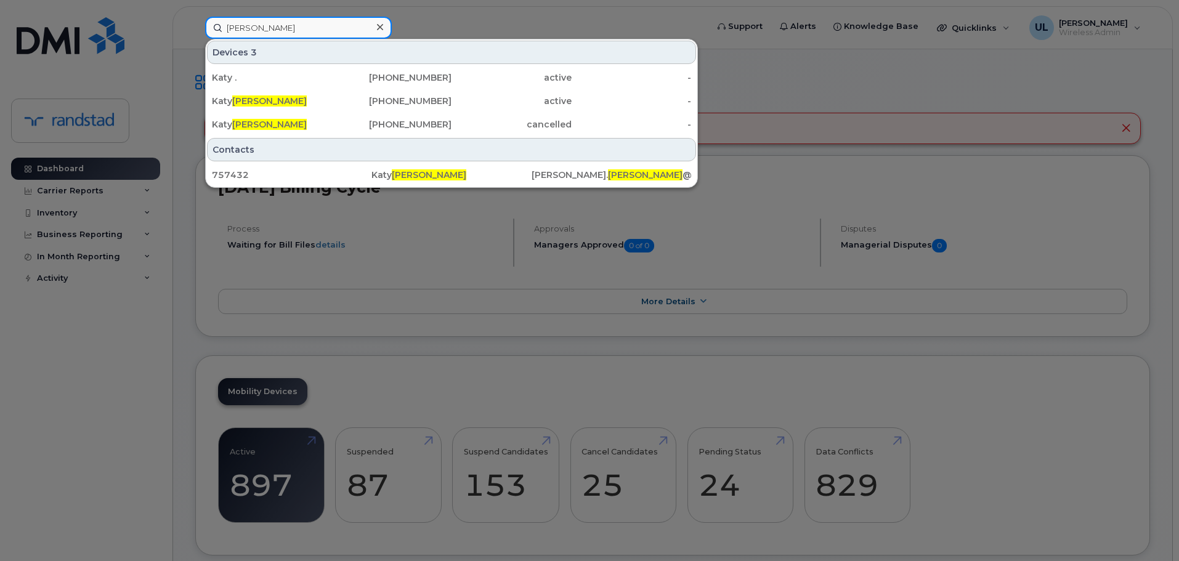 Image resolution: width=1179 pixels, height=561 pixels. I want to click on div: 757432, so click(291, 175).